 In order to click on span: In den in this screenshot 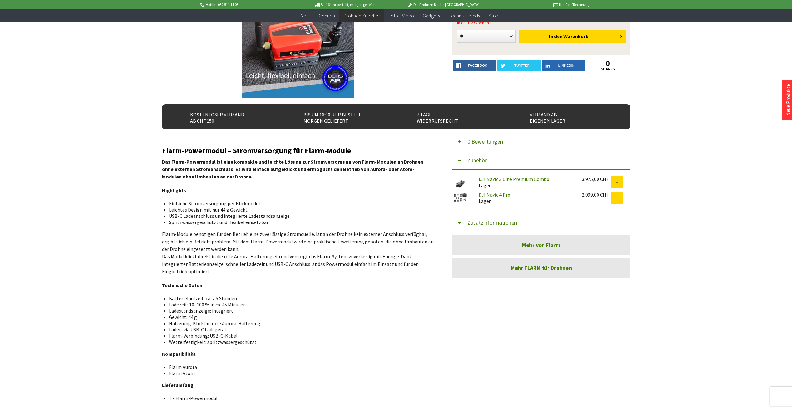, I will do `click(555, 36)`.